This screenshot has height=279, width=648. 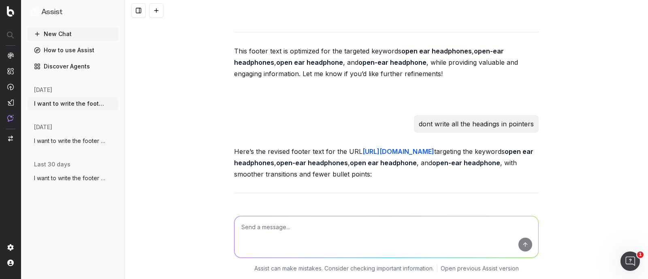 What do you see at coordinates (477, 124) in the screenshot?
I see `p: dont write all the headings in pointers` at bounding box center [477, 124].